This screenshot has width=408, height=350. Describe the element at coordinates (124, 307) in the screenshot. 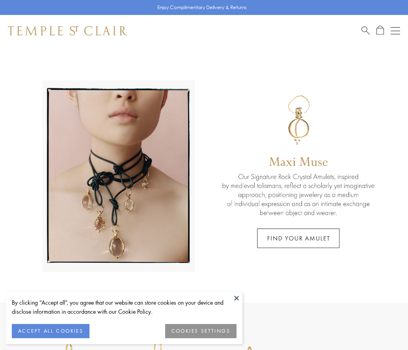

I see `div: By clicking “Accept all”, you agree that our website can store cookies on your device and disclos...` at that location.